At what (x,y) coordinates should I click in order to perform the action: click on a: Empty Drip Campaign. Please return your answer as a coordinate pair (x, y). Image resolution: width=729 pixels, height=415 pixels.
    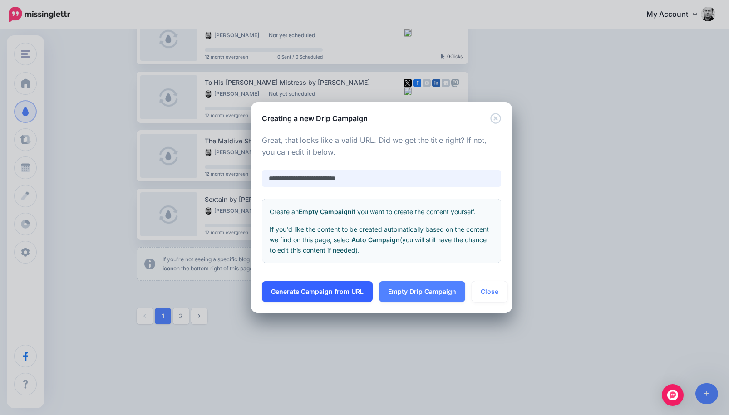
    Looking at the image, I should click on (422, 292).